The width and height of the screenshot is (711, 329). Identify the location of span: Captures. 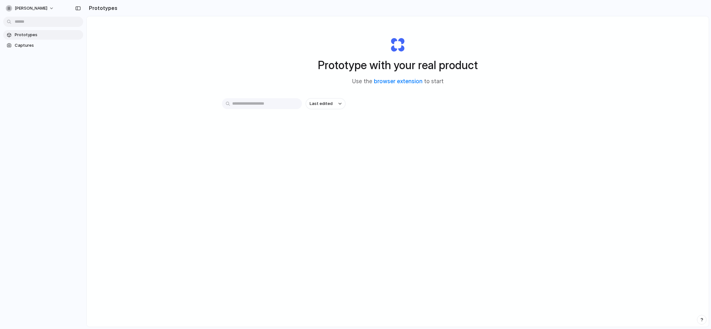
(48, 45).